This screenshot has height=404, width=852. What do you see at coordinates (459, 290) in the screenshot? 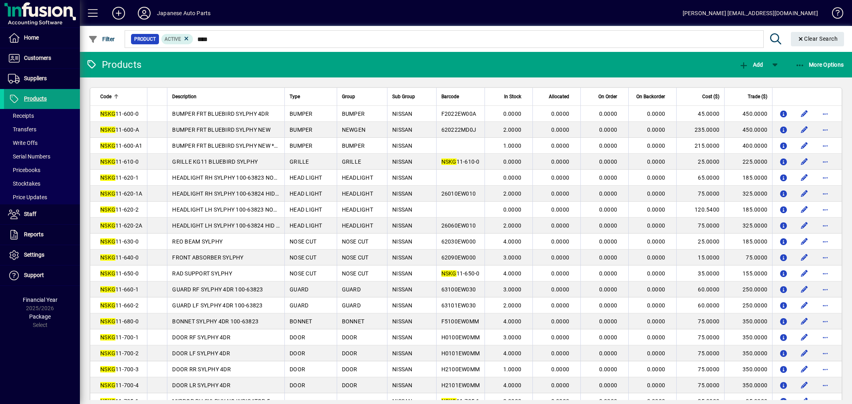
I see `span: 63100EW030` at bounding box center [459, 290].